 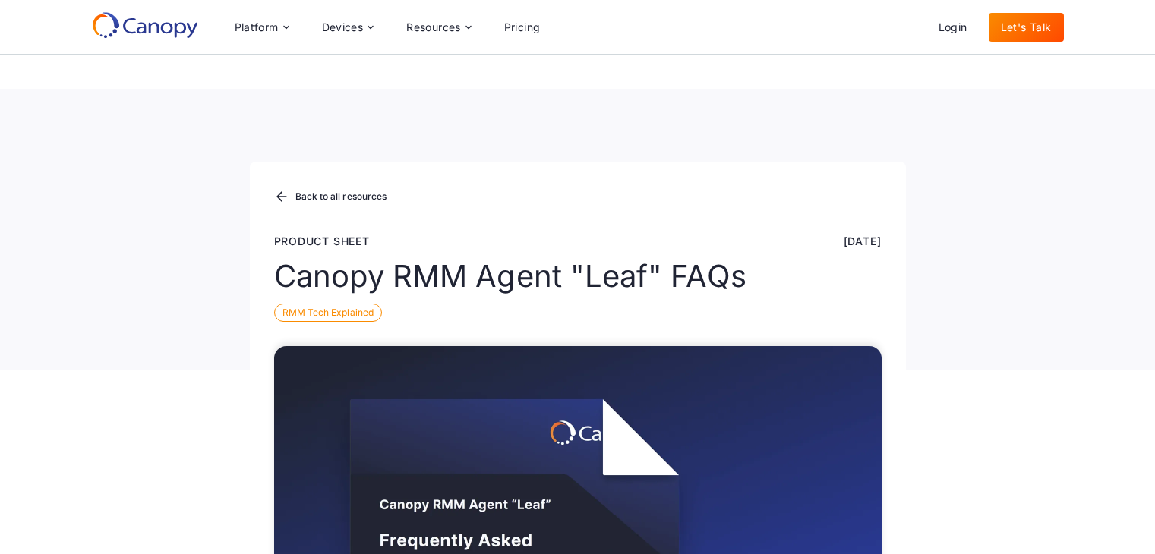 I want to click on a: Login, so click(x=953, y=27).